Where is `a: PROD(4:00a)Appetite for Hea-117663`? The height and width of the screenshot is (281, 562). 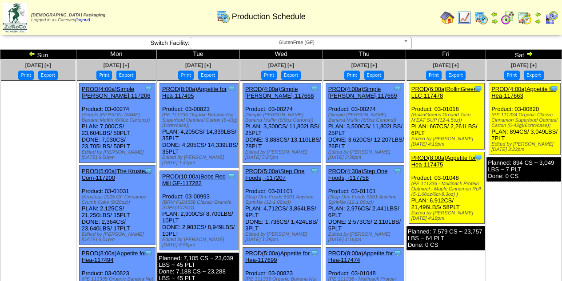
a: PROD(4:00a)Appetite for Hea-117663 is located at coordinates (523, 92).